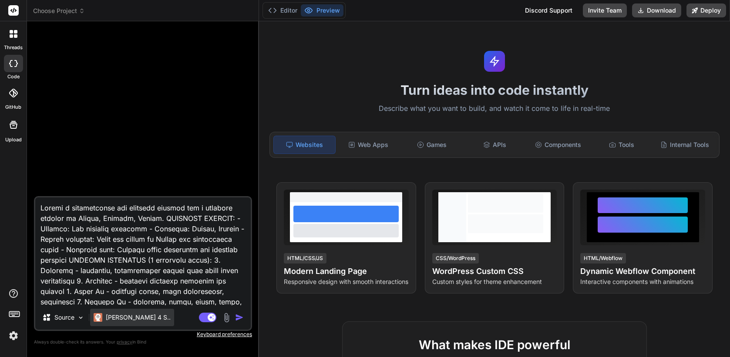  What do you see at coordinates (455, 259) in the screenshot?
I see `div: CSS/WordPress` at bounding box center [455, 259].